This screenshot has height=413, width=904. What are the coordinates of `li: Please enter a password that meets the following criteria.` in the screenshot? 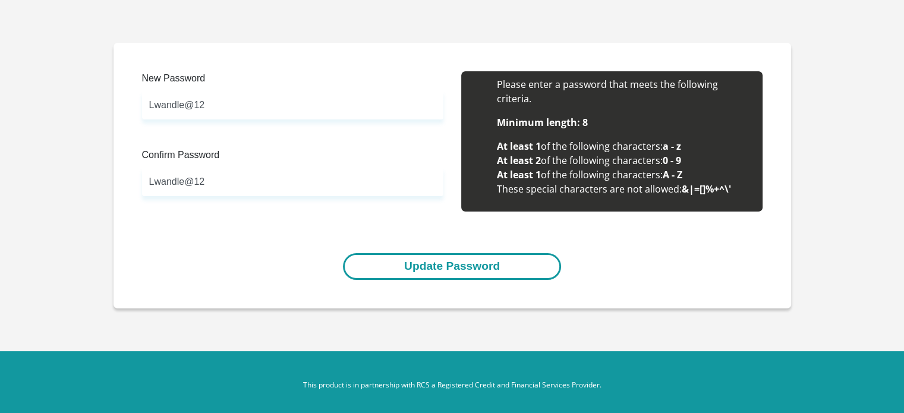 It's located at (624, 92).